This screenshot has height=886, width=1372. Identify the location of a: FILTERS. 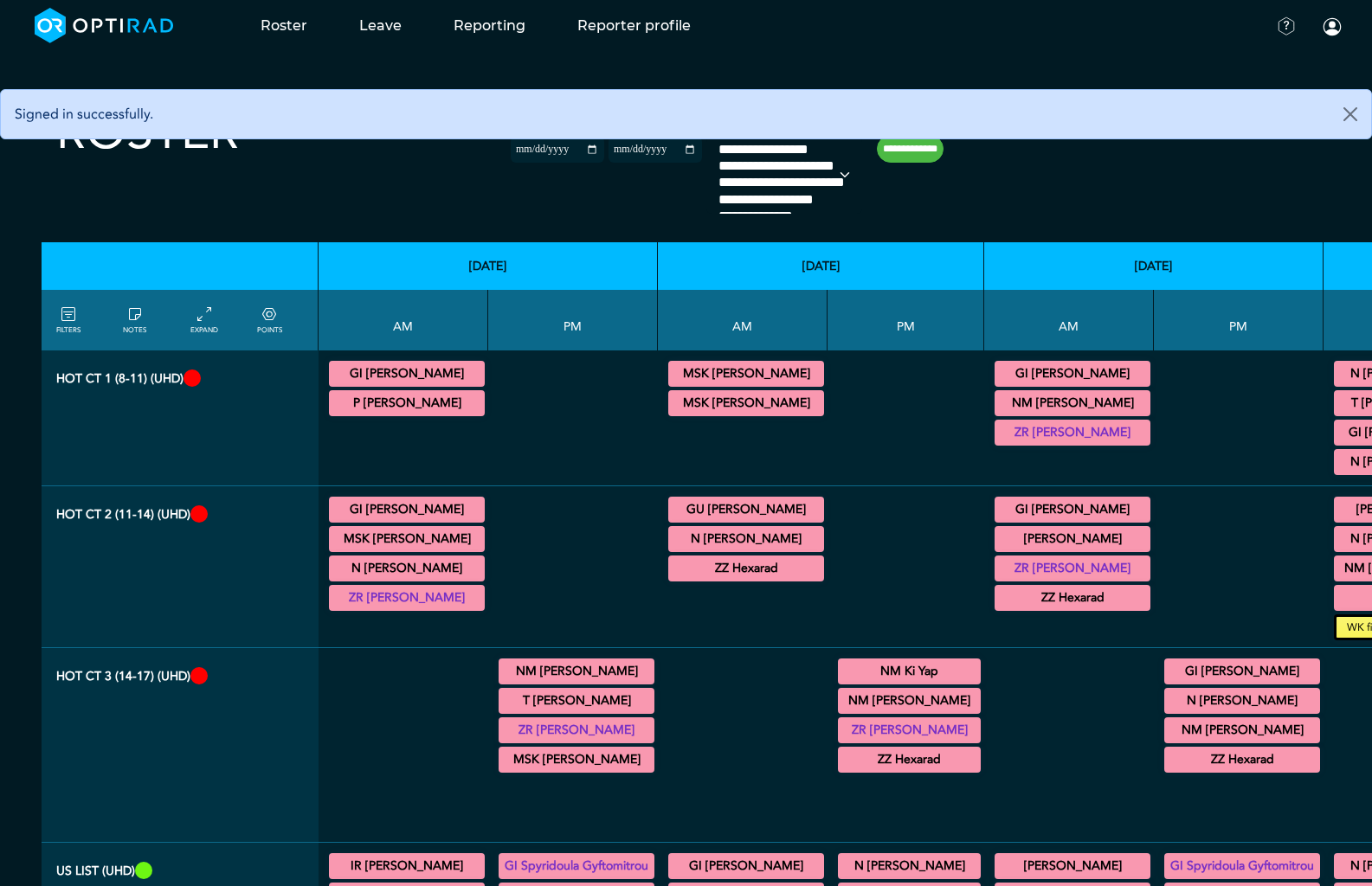
(68, 321).